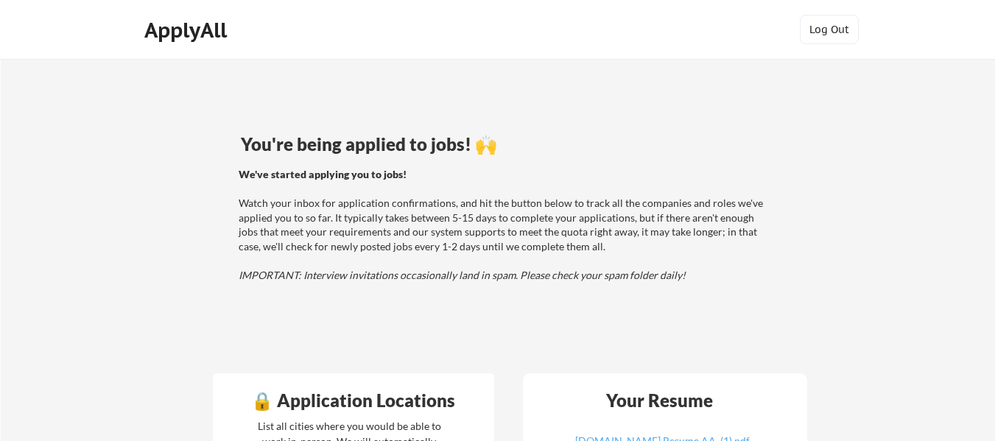 The width and height of the screenshot is (995, 441). I want to click on em: IMPORTANT: Interview invitations occasionally land in spam. Please check your spam folder daily!, so click(462, 275).